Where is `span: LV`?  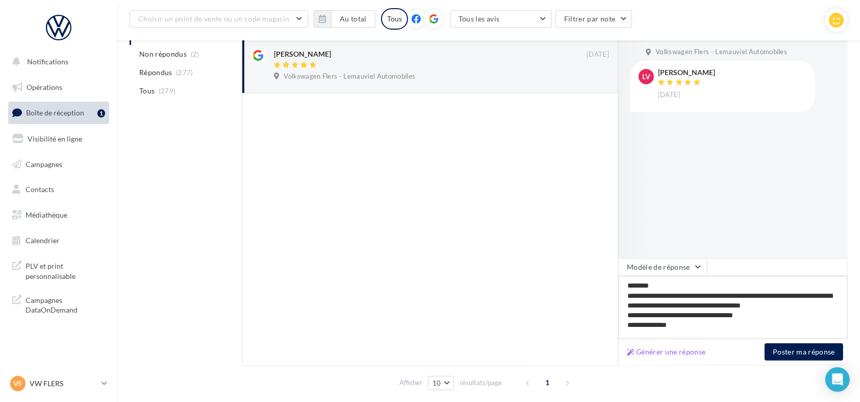 span: LV is located at coordinates (647, 77).